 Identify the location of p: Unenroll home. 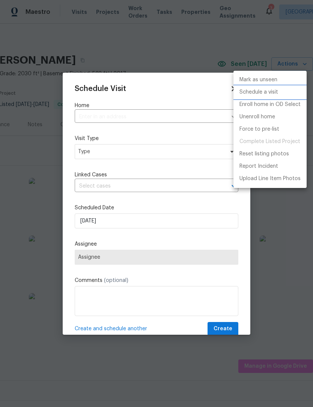
(257, 117).